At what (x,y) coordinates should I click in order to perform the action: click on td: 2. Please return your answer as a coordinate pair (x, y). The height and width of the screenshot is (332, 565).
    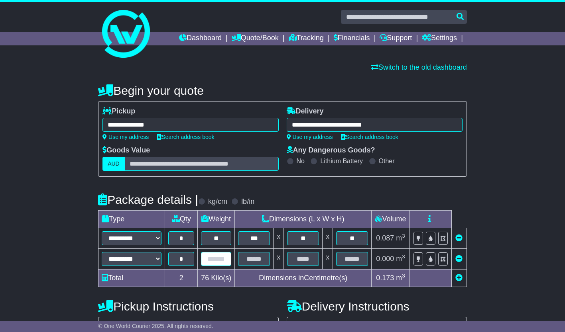
    Looking at the image, I should click on (181, 279).